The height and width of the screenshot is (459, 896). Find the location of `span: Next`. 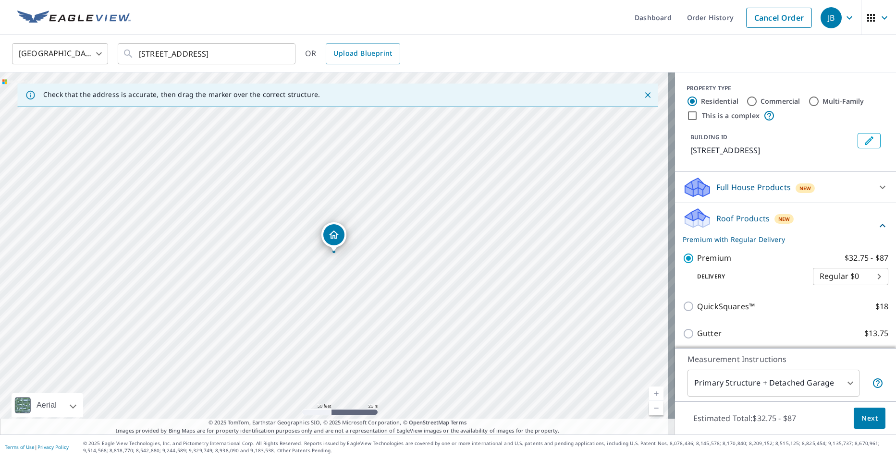

span: Next is located at coordinates (870, 418).